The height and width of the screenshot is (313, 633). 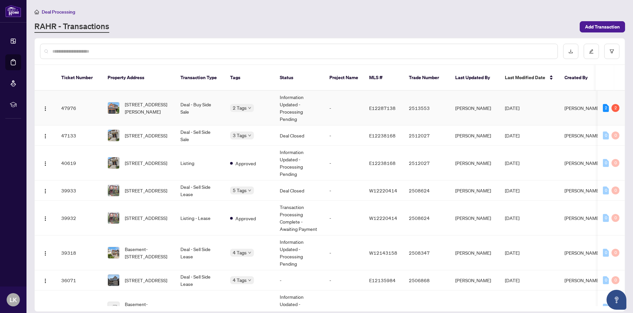 I want to click on td: 47133, so click(x=79, y=135).